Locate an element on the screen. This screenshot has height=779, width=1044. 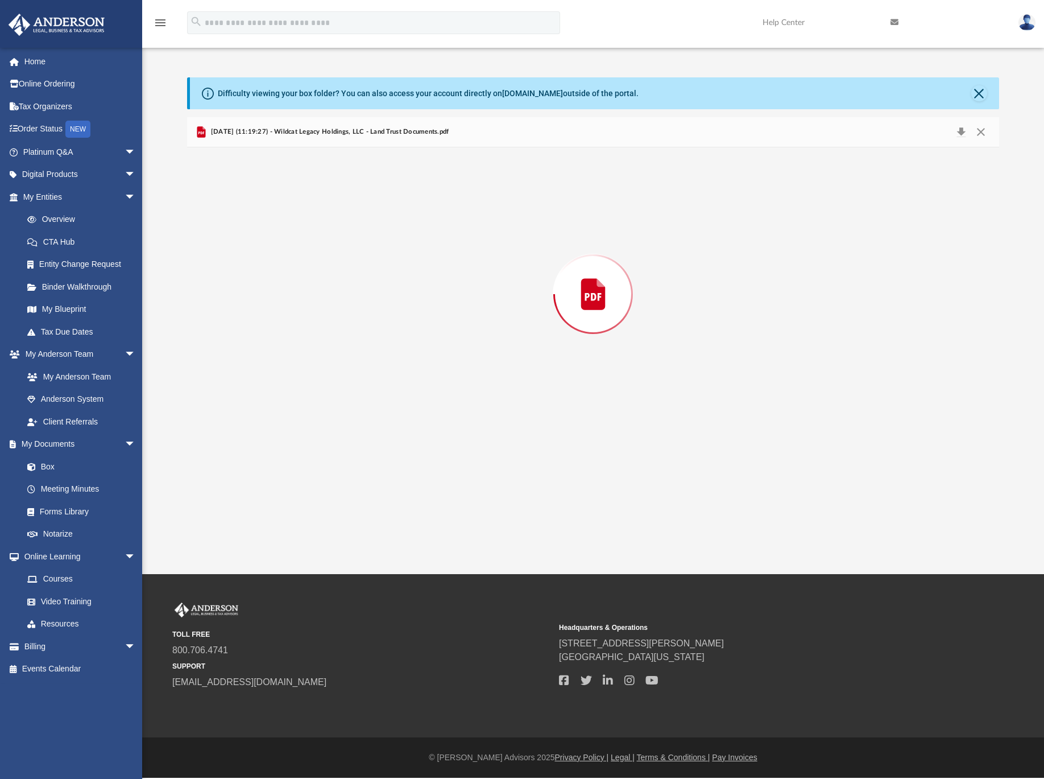
a: Billingarrow_drop_down is located at coordinates (80, 646).